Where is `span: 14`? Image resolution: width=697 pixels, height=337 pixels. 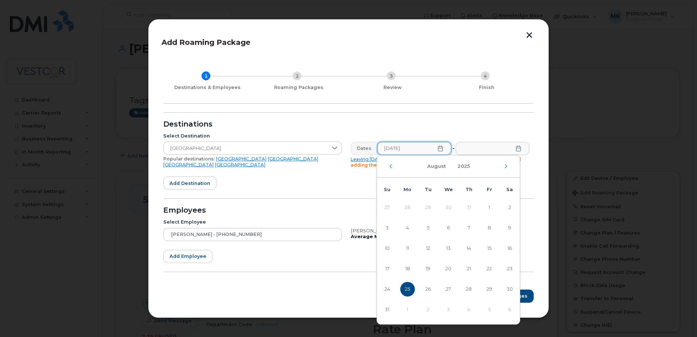 span: 14 is located at coordinates (469, 248).